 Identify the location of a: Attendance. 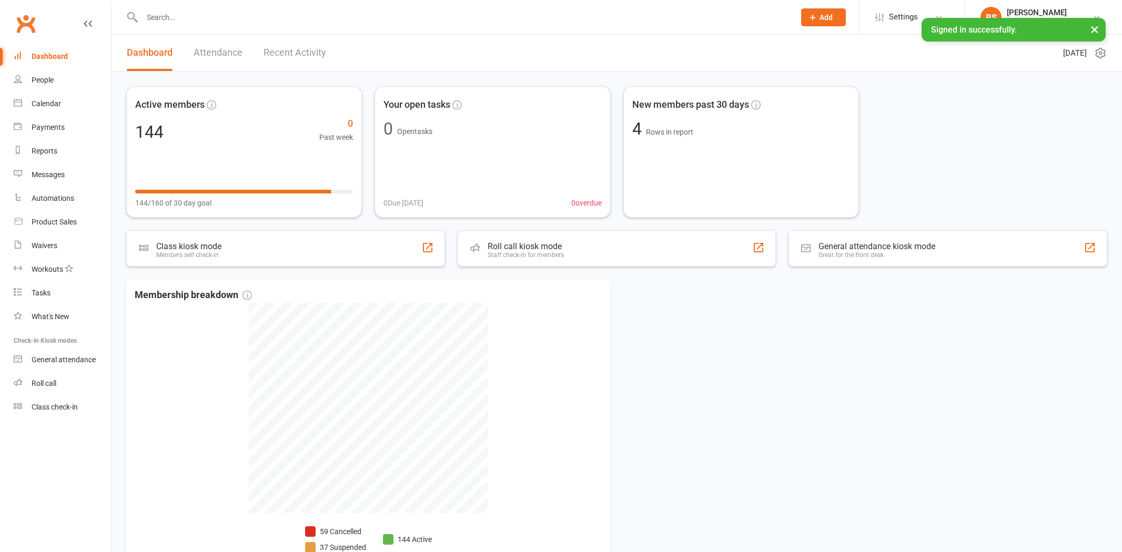
(218, 53).